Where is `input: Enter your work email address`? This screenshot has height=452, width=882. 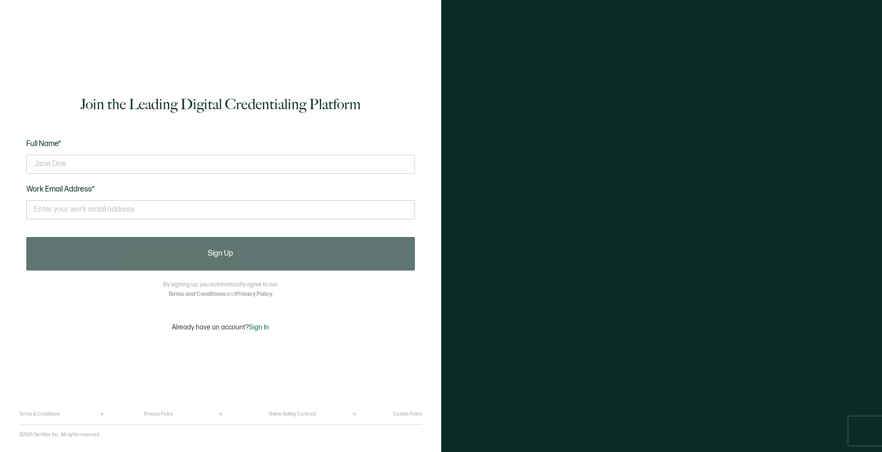
input: Enter your work email address is located at coordinates (221, 210).